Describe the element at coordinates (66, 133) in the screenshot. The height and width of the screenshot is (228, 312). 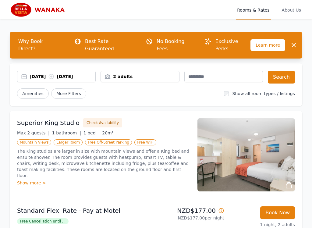
I see `span: 1 bathroom |` at that location.